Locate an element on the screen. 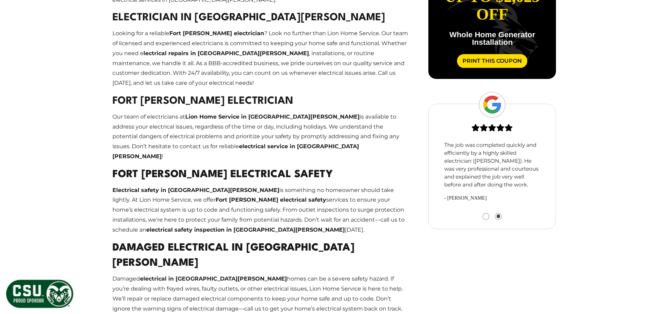  p: Looking for a reliable ? Look no further than Lion Home Service. Our team of licensed and experie... is located at coordinates (260, 58).